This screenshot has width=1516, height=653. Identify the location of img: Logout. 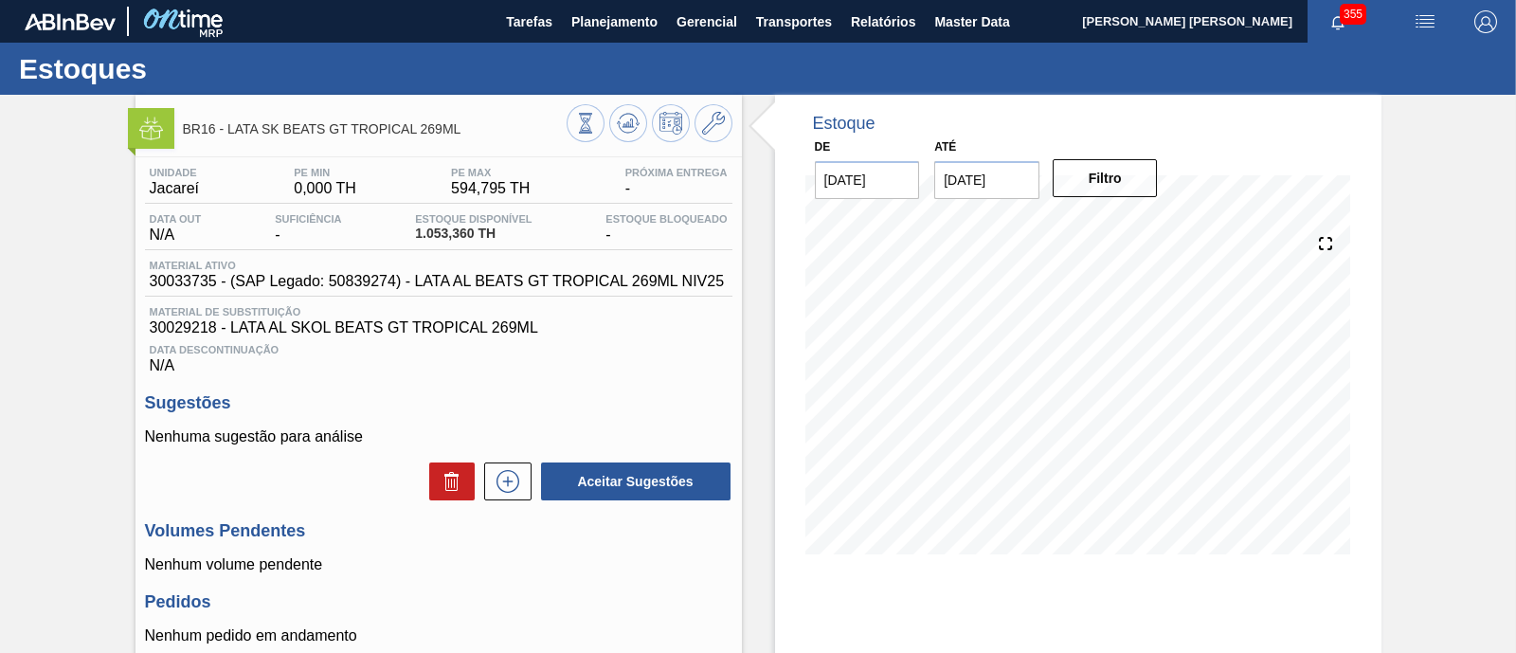
(1485, 22).